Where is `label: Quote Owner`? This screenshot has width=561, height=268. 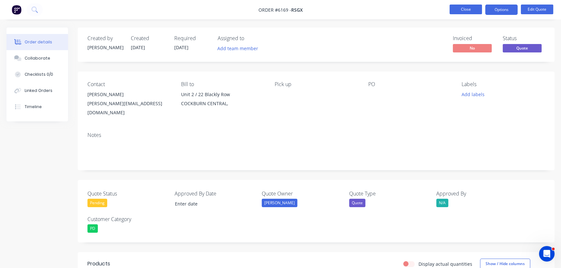
label: Quote Owner is located at coordinates (302, 194).